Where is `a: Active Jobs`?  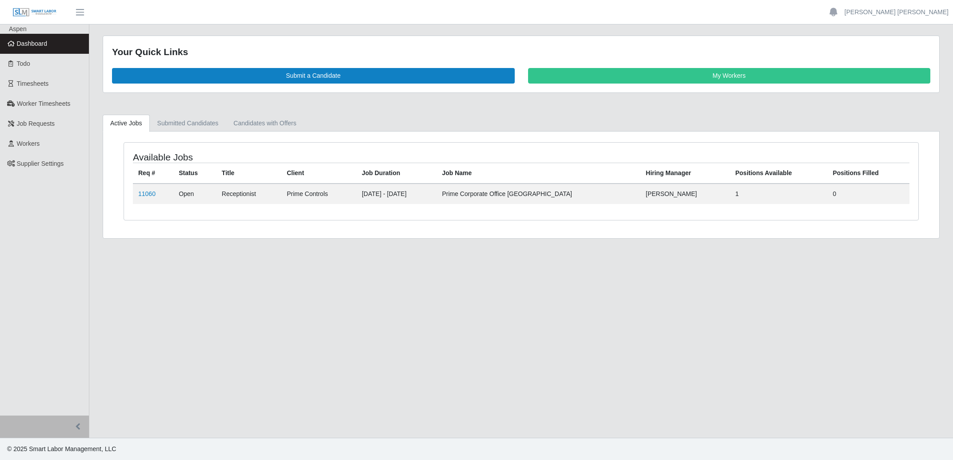
a: Active Jobs is located at coordinates (126, 123).